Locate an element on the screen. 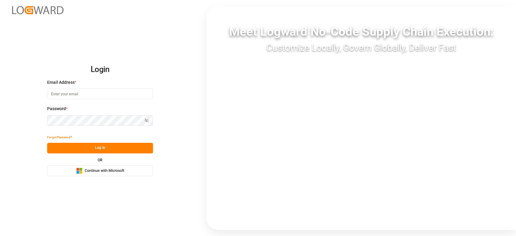 The height and width of the screenshot is (236, 516). div: Meet Logward No-Code Supply Chain Execution: is located at coordinates (361, 32).